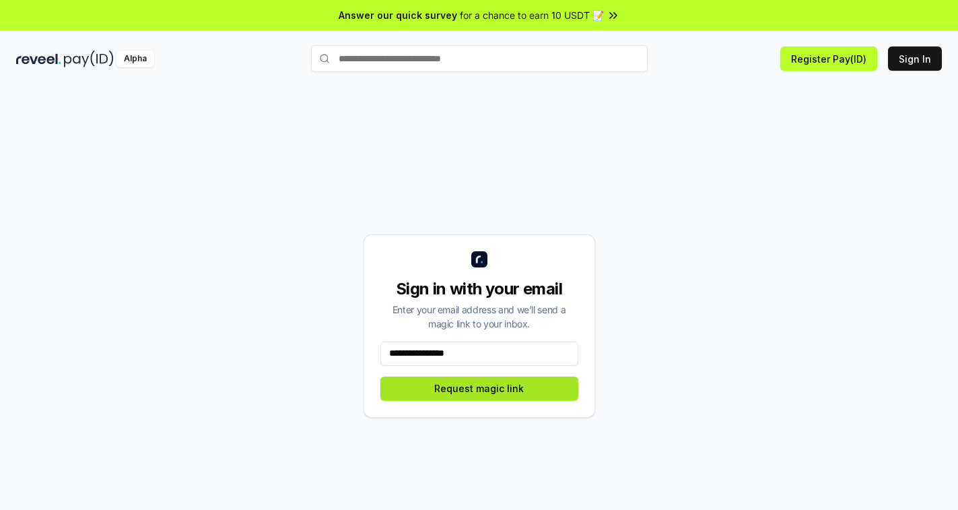 This screenshot has height=510, width=958. I want to click on div: Enter your email address and we’ll send a magic link to your inbox., so click(479, 316).